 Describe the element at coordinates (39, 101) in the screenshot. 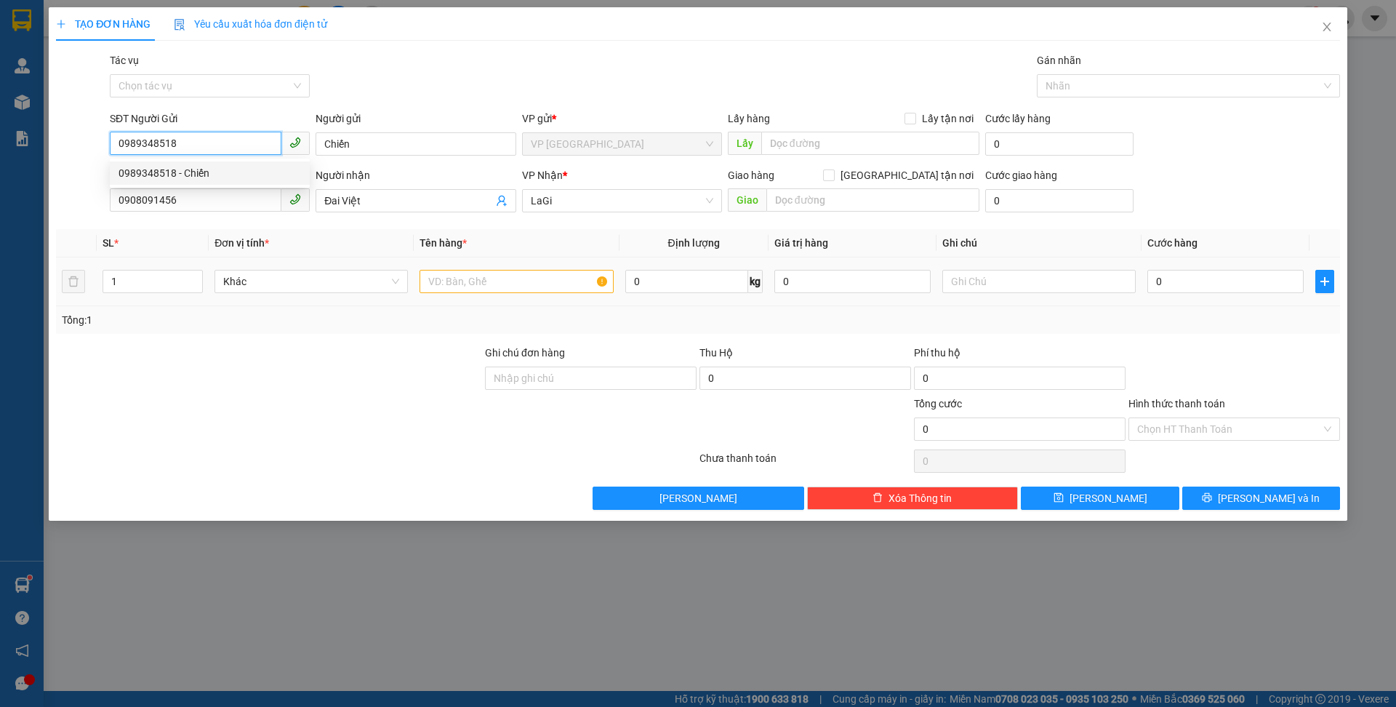

I see `span: 0968278298` at that location.